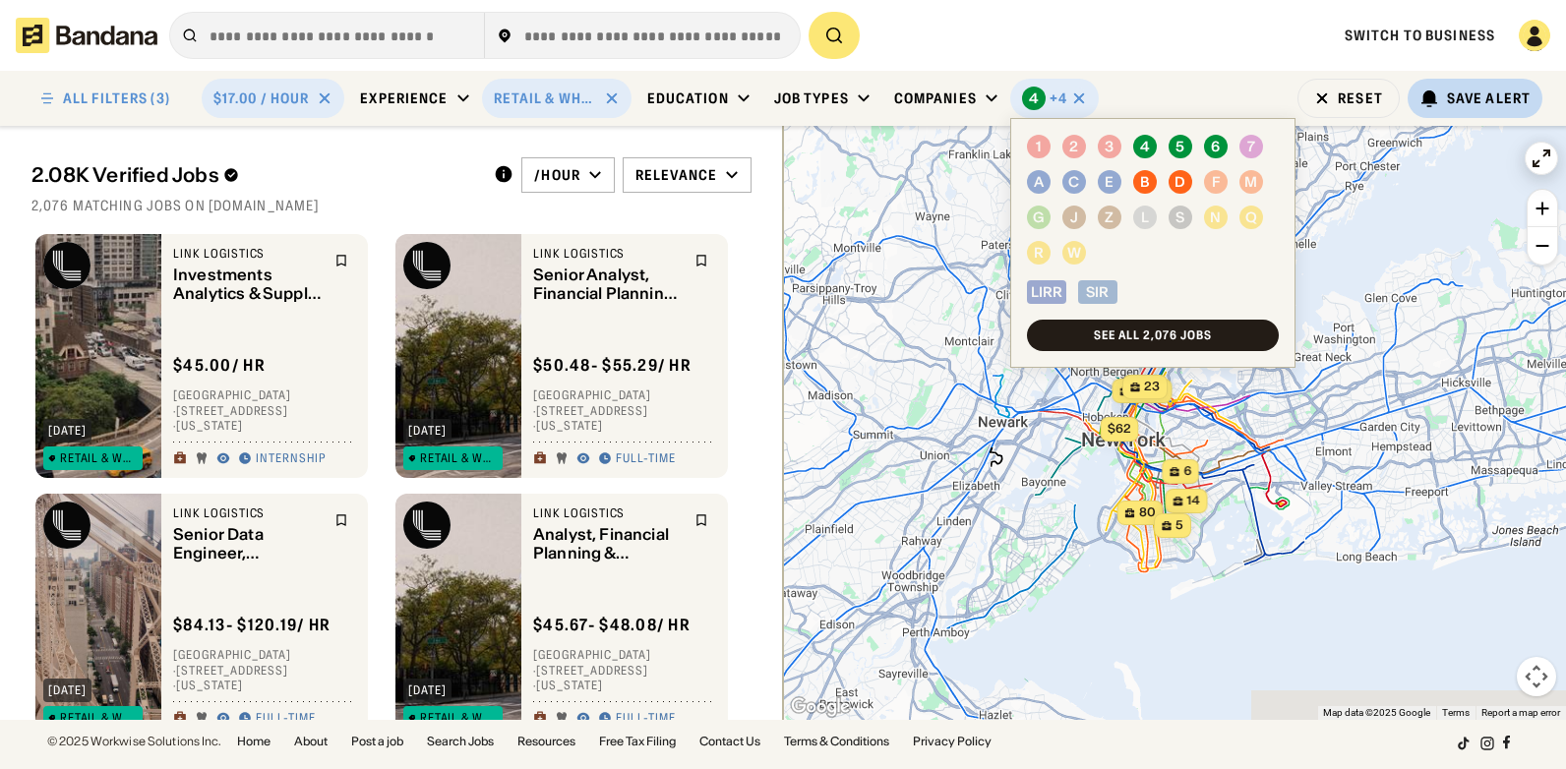 This screenshot has width=1566, height=769. Describe the element at coordinates (1179, 147) in the screenshot. I see `div: 5` at that location.